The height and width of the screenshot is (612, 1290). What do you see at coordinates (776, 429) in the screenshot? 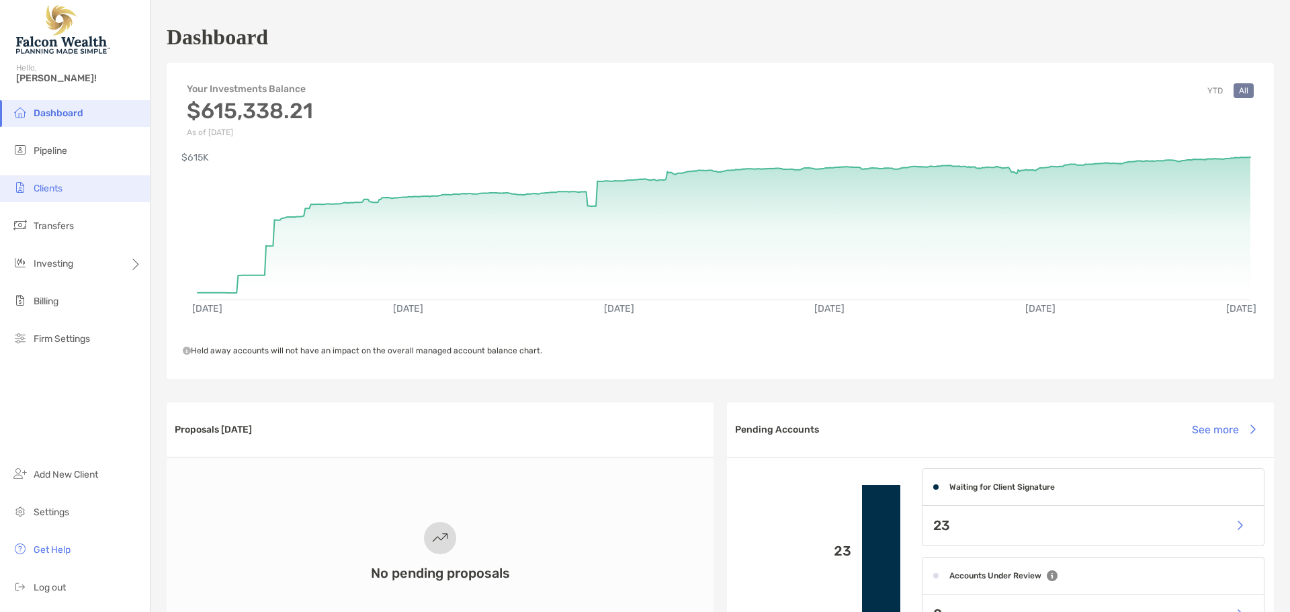
I see `h3: Pending Accounts` at bounding box center [776, 429].